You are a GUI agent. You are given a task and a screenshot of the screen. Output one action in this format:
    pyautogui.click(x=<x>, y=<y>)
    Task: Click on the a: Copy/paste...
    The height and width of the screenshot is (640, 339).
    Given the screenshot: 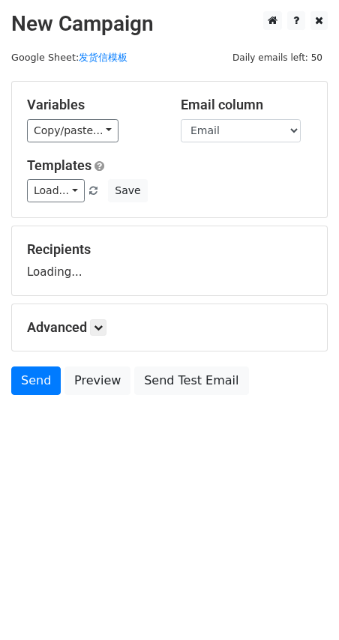 What is the action you would take?
    pyautogui.click(x=73, y=130)
    